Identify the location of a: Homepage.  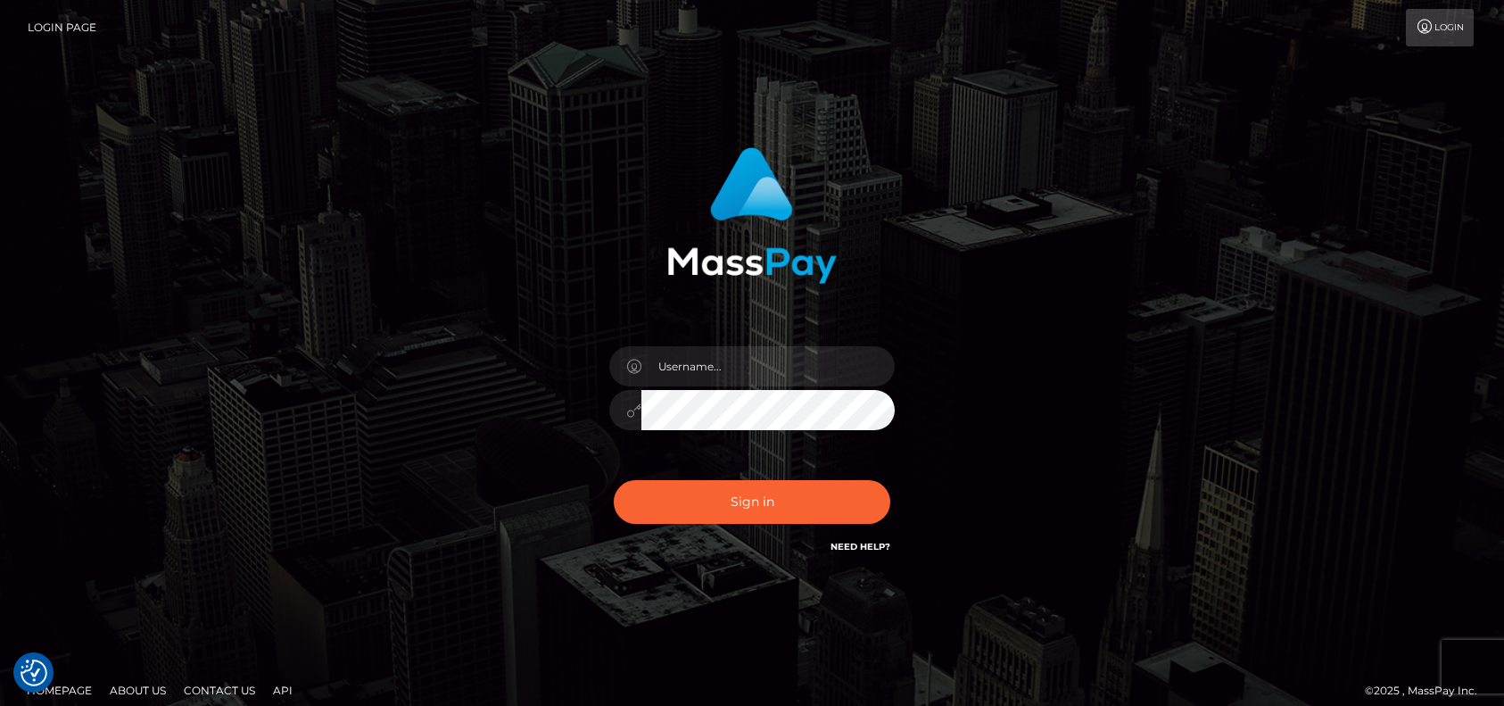
(59, 690).